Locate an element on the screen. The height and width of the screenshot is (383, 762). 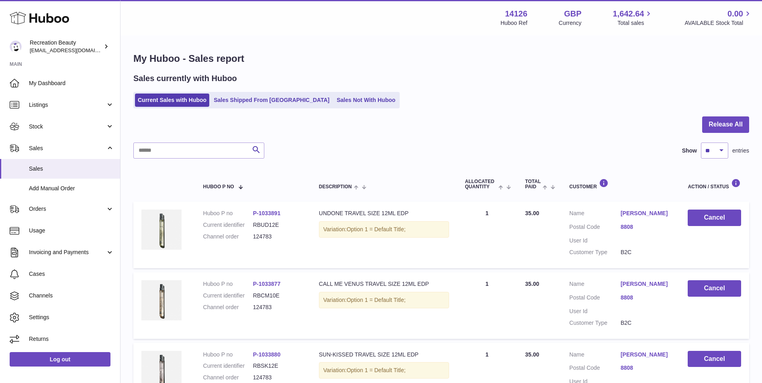
a: Log out is located at coordinates (60, 359).